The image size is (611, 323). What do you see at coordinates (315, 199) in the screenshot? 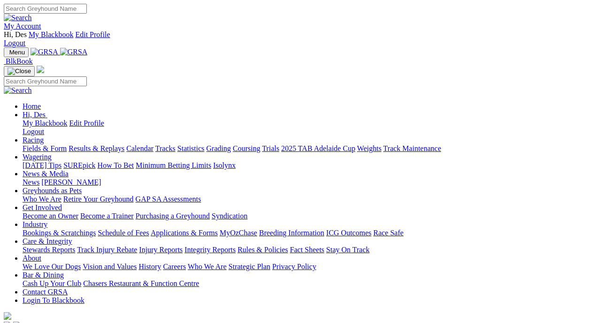
I see `div: Greyhounds as Pets` at bounding box center [315, 199].